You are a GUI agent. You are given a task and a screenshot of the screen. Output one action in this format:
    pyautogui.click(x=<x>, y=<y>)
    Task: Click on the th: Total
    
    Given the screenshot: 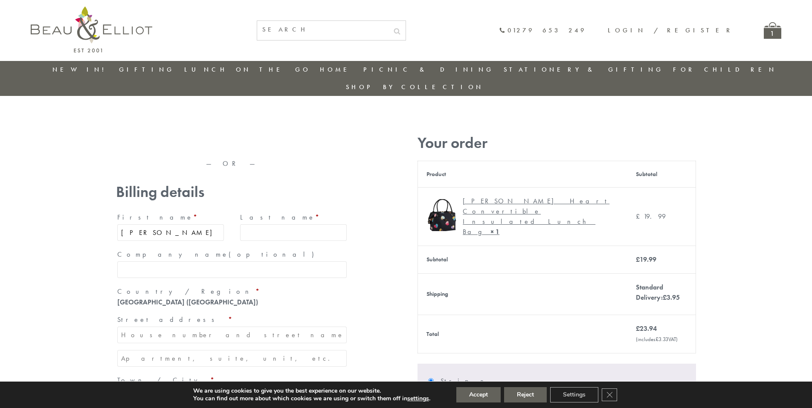 What is the action you would take?
    pyautogui.click(x=523, y=334)
    